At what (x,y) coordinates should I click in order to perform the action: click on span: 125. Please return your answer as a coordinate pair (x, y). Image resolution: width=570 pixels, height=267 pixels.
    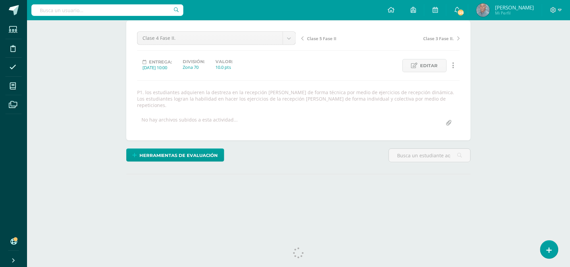
    Looking at the image, I should click on (461, 12).